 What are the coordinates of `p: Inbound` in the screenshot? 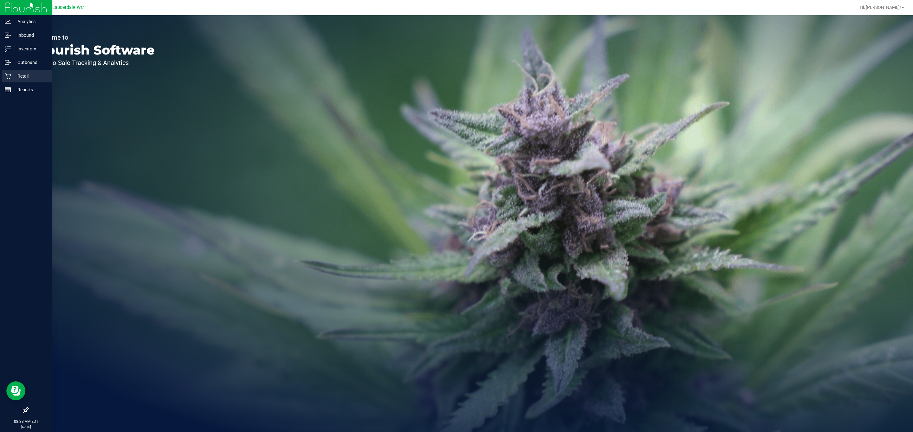 It's located at (30, 35).